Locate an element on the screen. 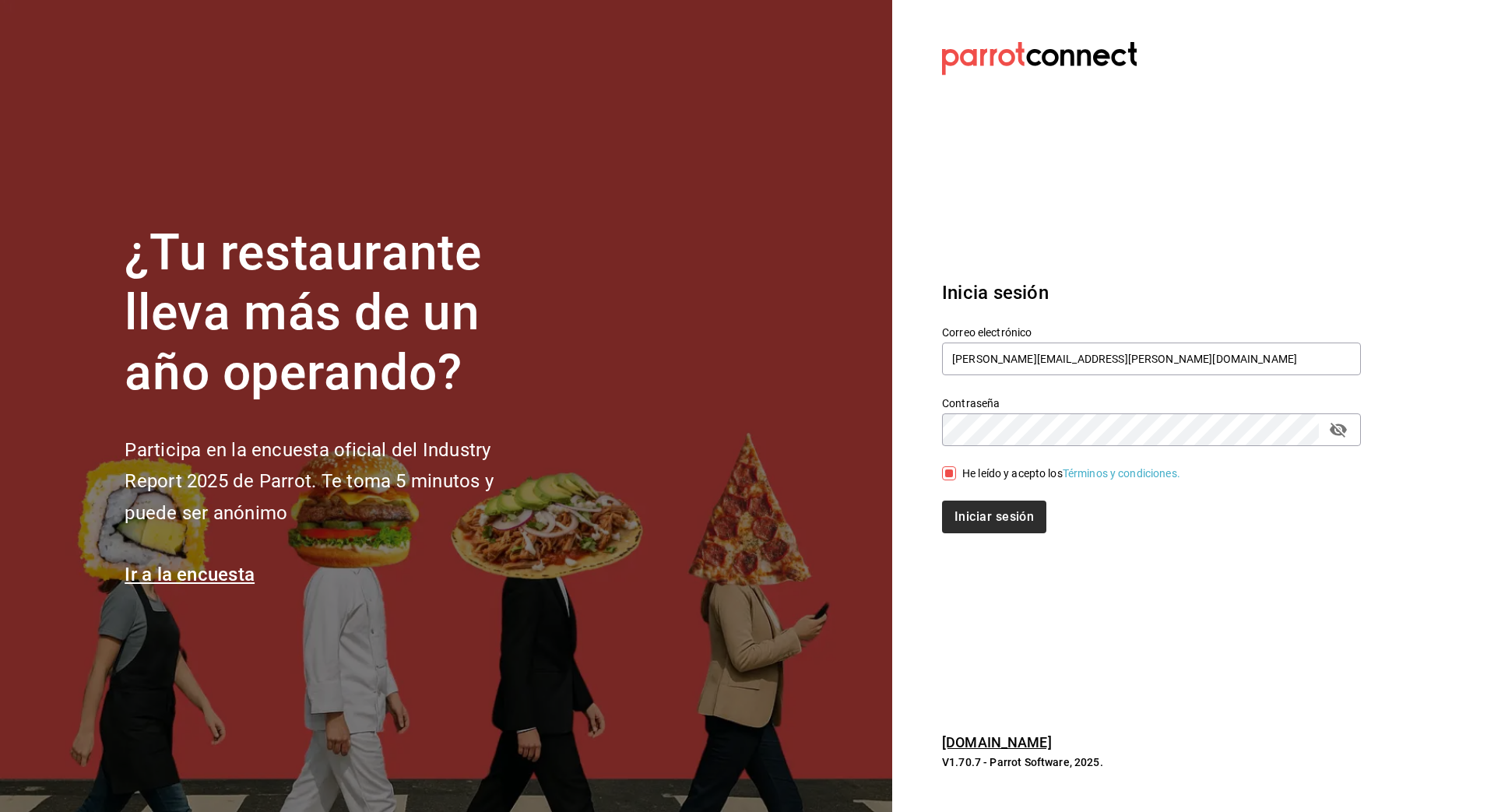  h3: Inicia sesión is located at coordinates (1152, 292).